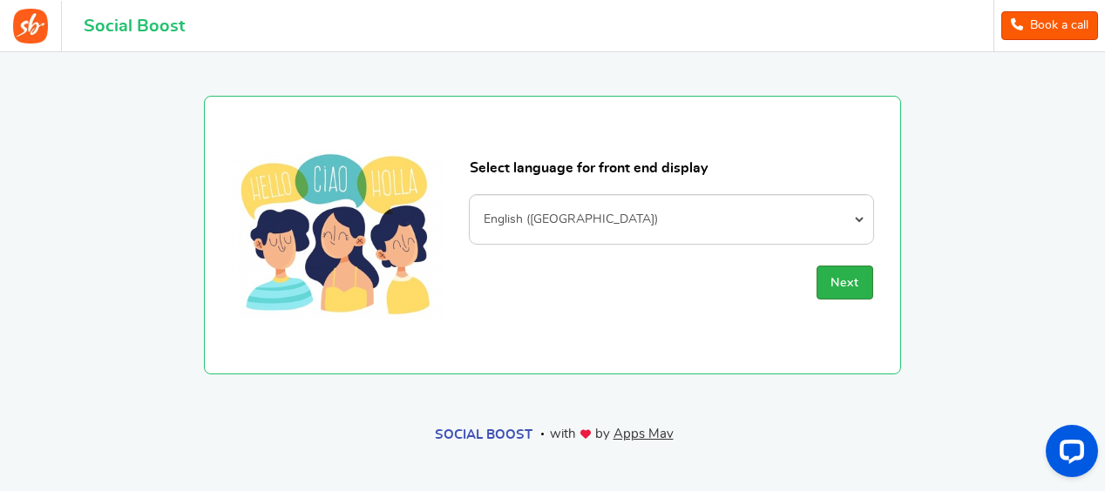 This screenshot has width=1105, height=491. I want to click on a: Apps Mav, so click(643, 434).